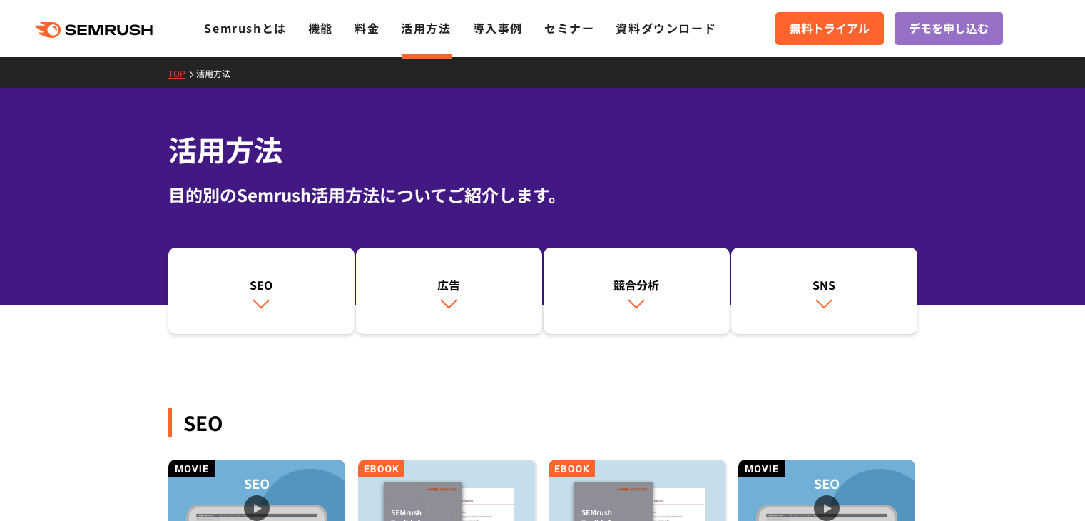 The width and height of the screenshot is (1085, 521). I want to click on a: Semrushとは, so click(245, 28).